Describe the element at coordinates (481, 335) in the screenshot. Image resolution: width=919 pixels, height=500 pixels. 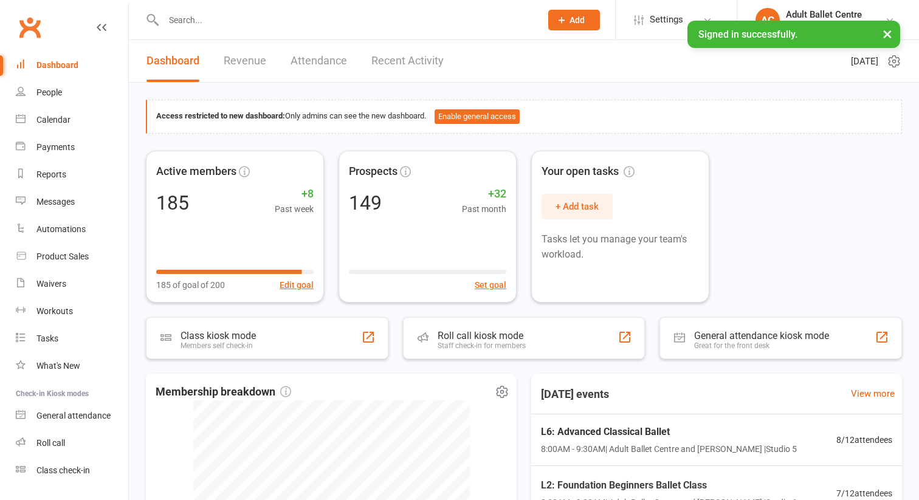
I see `div: Roll call kiosk mode` at that location.